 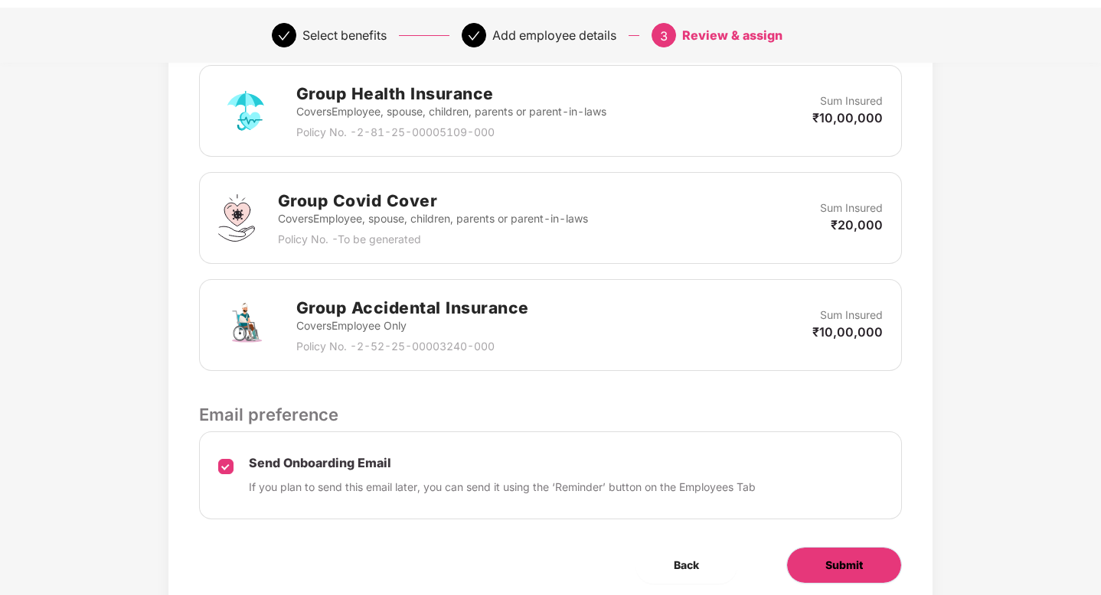 I want to click on button: Submit, so click(x=843, y=566).